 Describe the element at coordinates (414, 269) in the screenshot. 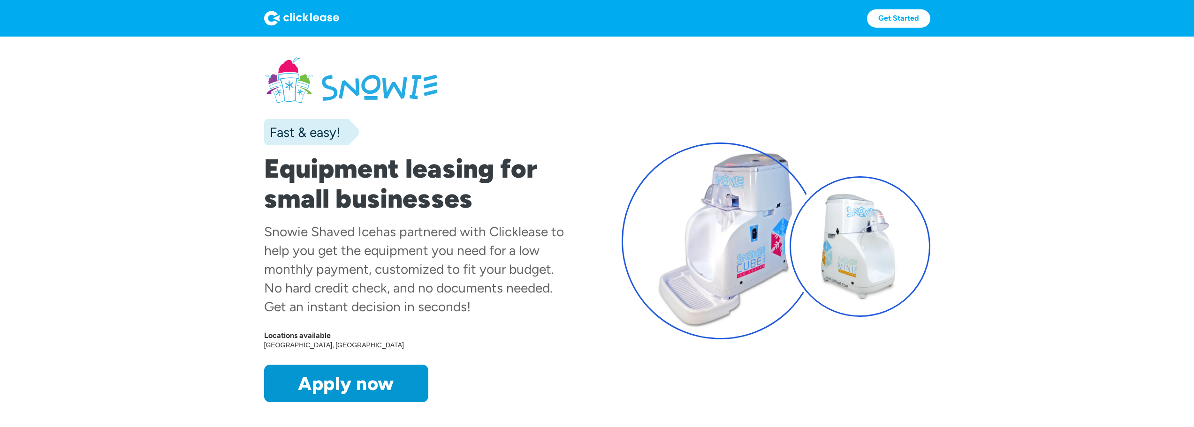

I see `div: has partnered with Clicklease to help you get the equipment you need for a low monthly payment, c...` at that location.